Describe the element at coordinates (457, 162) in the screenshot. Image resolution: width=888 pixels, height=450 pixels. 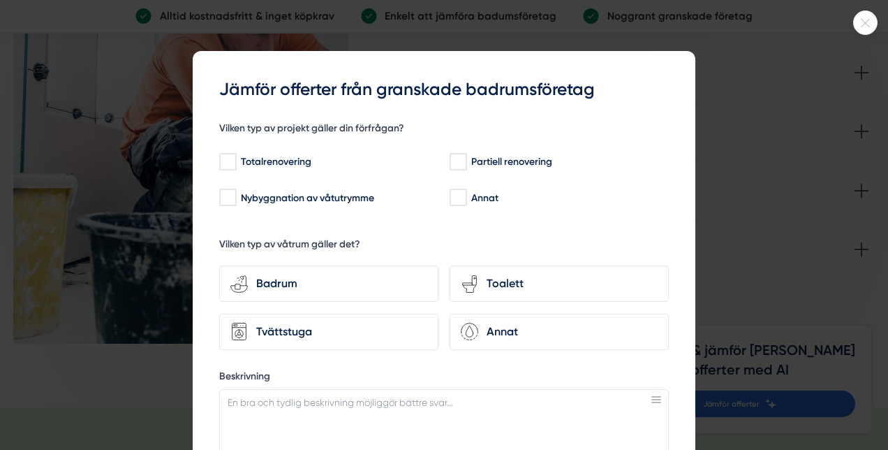
I see `input: Partiell renovering` at that location.